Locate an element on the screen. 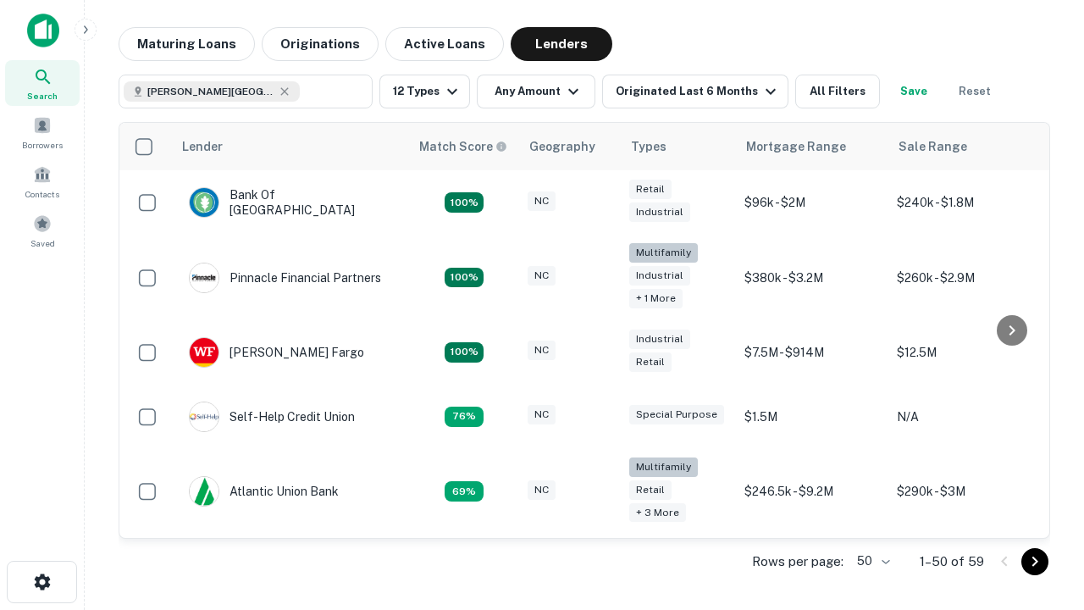  div: Atlantic Union Bank is located at coordinates (263, 491).